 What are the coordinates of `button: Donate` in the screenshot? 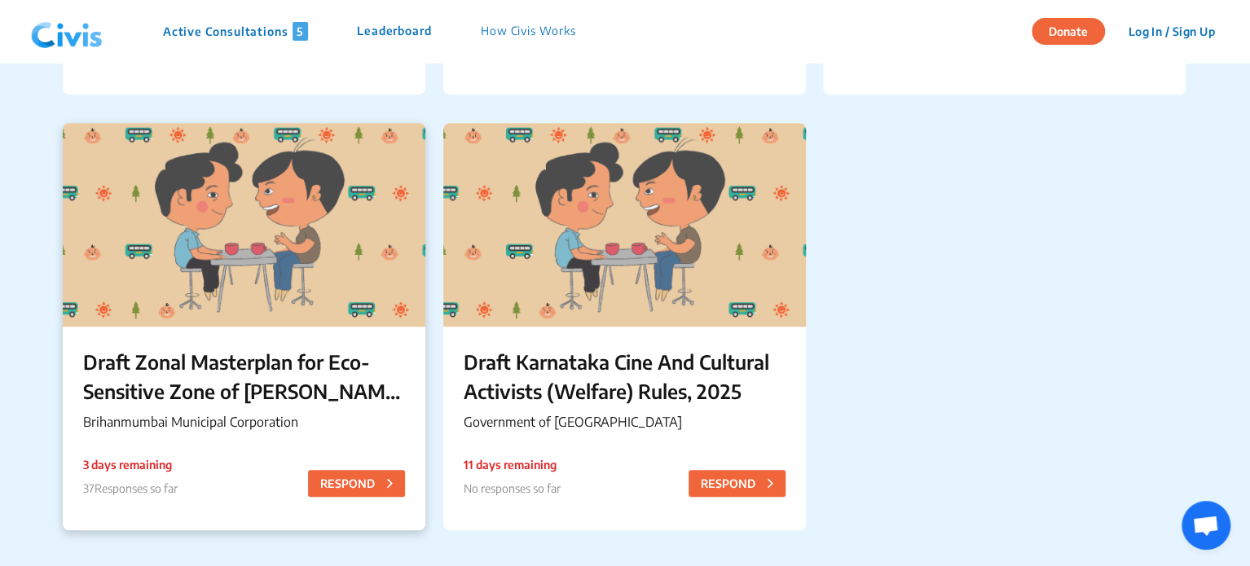 It's located at (1068, 31).